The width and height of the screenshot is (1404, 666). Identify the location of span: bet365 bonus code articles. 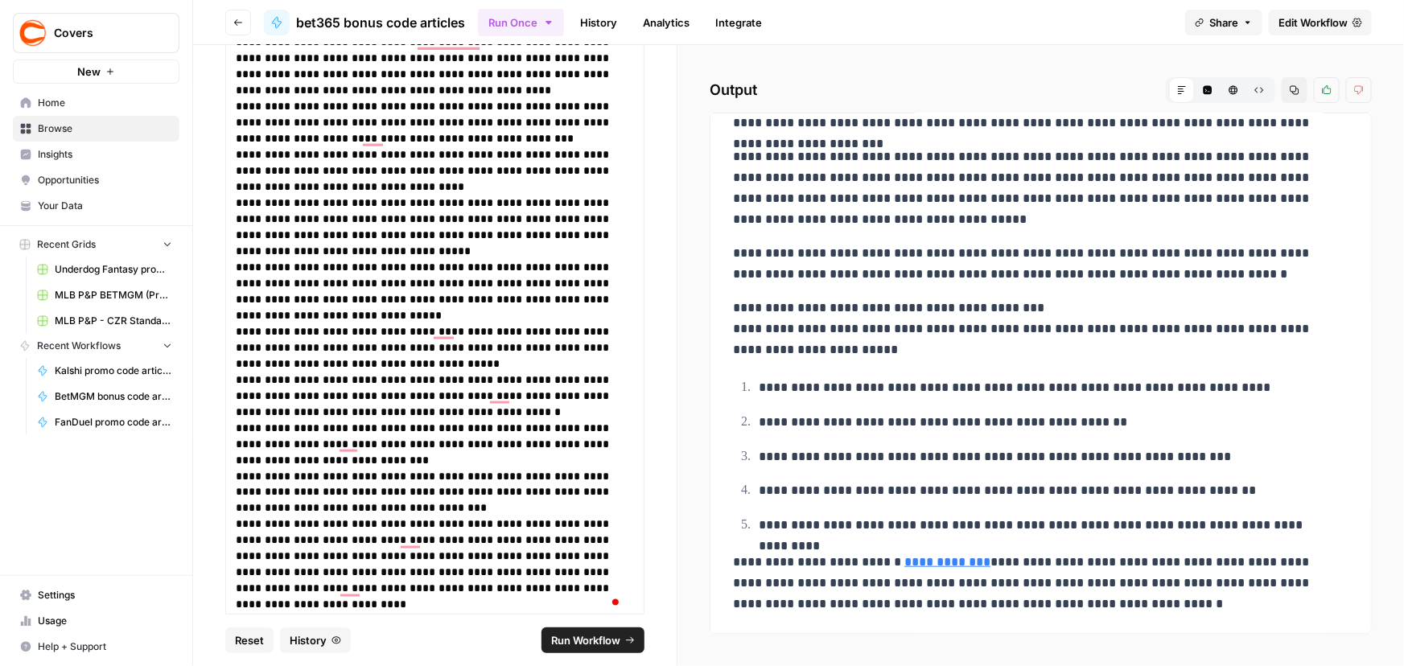
(381, 23).